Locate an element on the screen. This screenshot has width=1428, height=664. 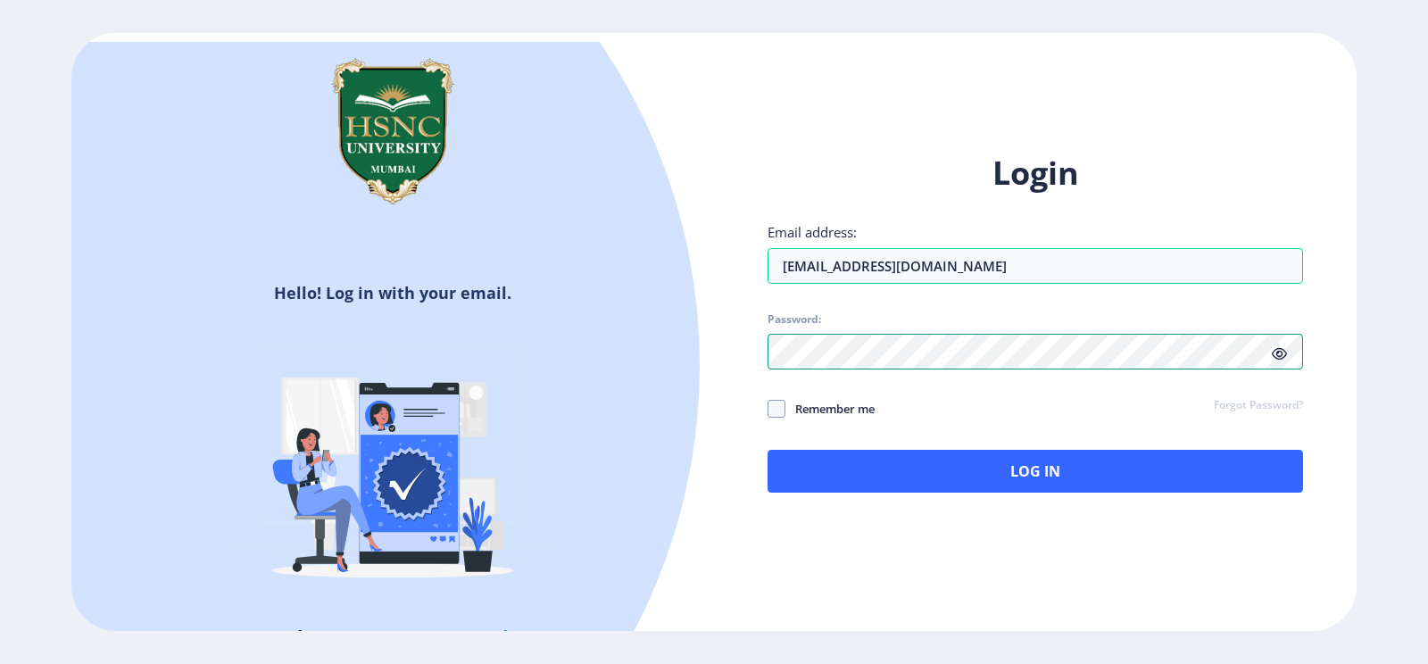
a: Register is located at coordinates (507, 637).